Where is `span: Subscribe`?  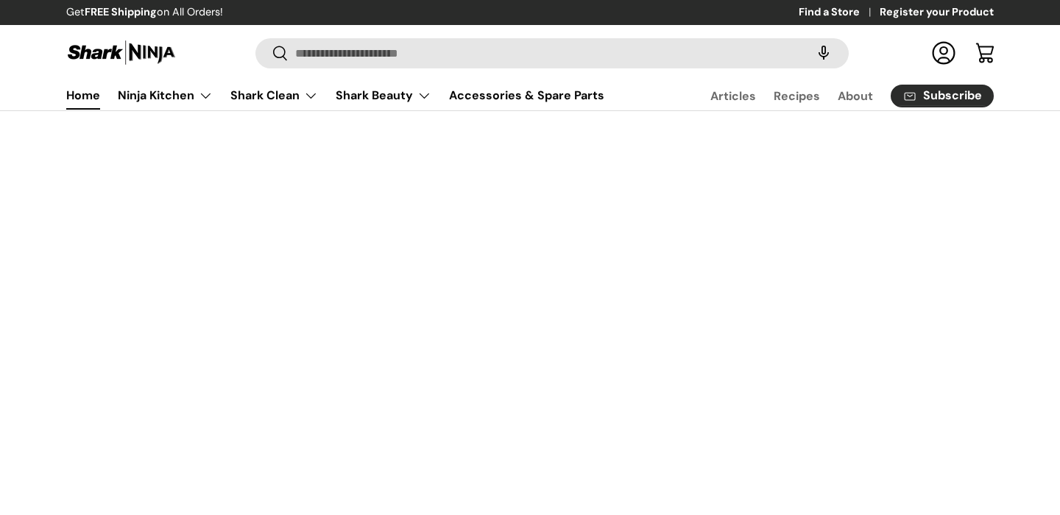 span: Subscribe is located at coordinates (952, 96).